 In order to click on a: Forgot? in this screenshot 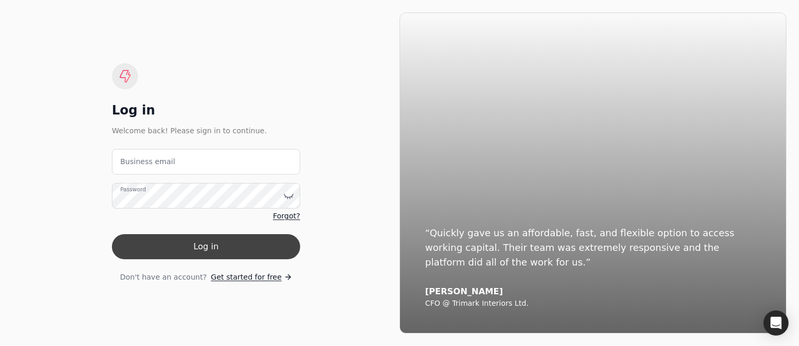, I will do `click(286, 216)`.